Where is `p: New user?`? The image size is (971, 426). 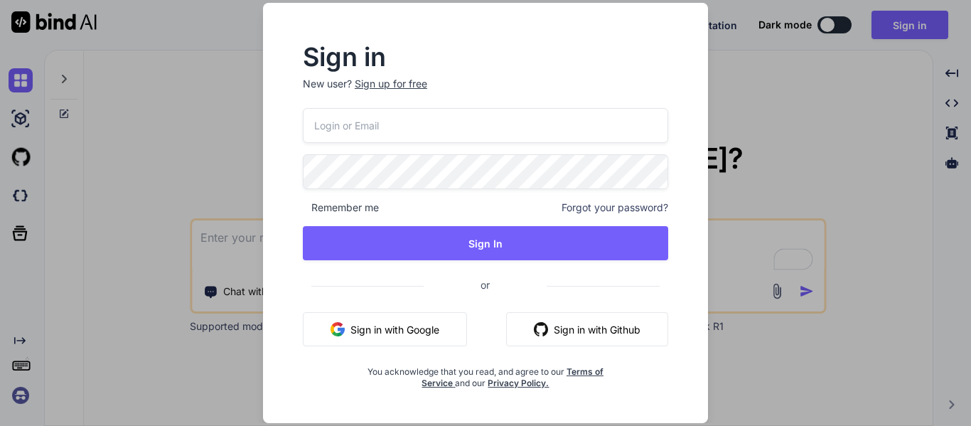
p: New user? is located at coordinates (485, 92).